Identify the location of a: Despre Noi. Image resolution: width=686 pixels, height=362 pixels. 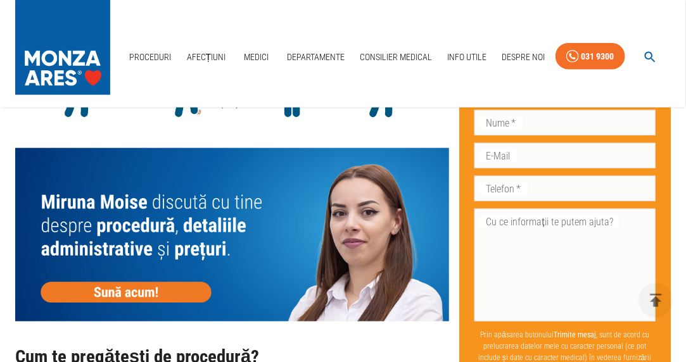
(523, 57).